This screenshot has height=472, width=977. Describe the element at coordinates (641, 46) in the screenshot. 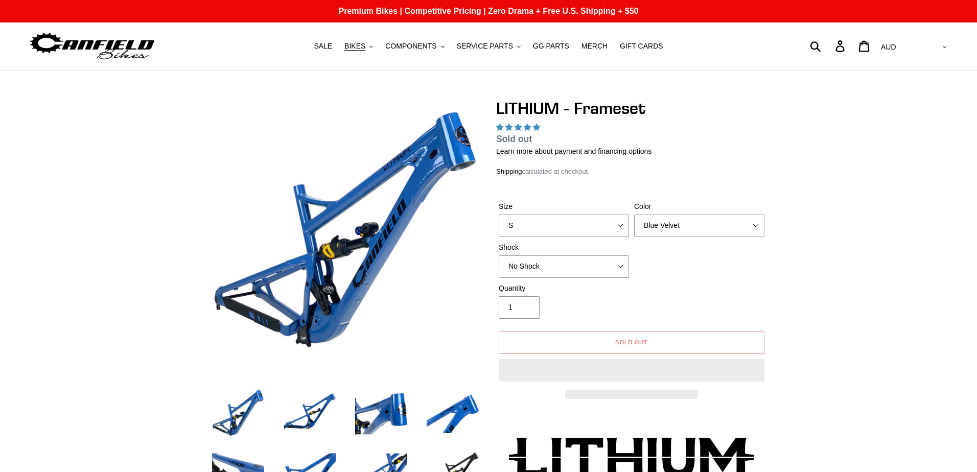

I see `span: GIFT CARDS` at that location.